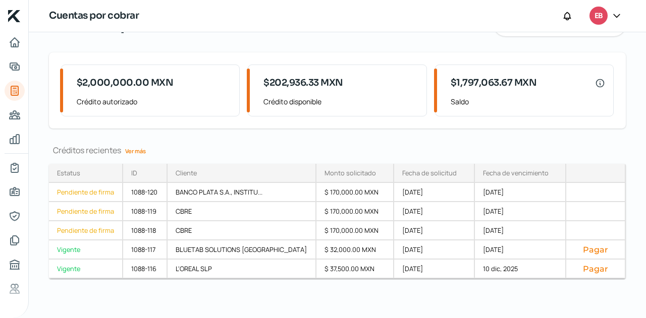  What do you see at coordinates (15, 139) in the screenshot?
I see `a: Mis finanzas` at bounding box center [15, 139].